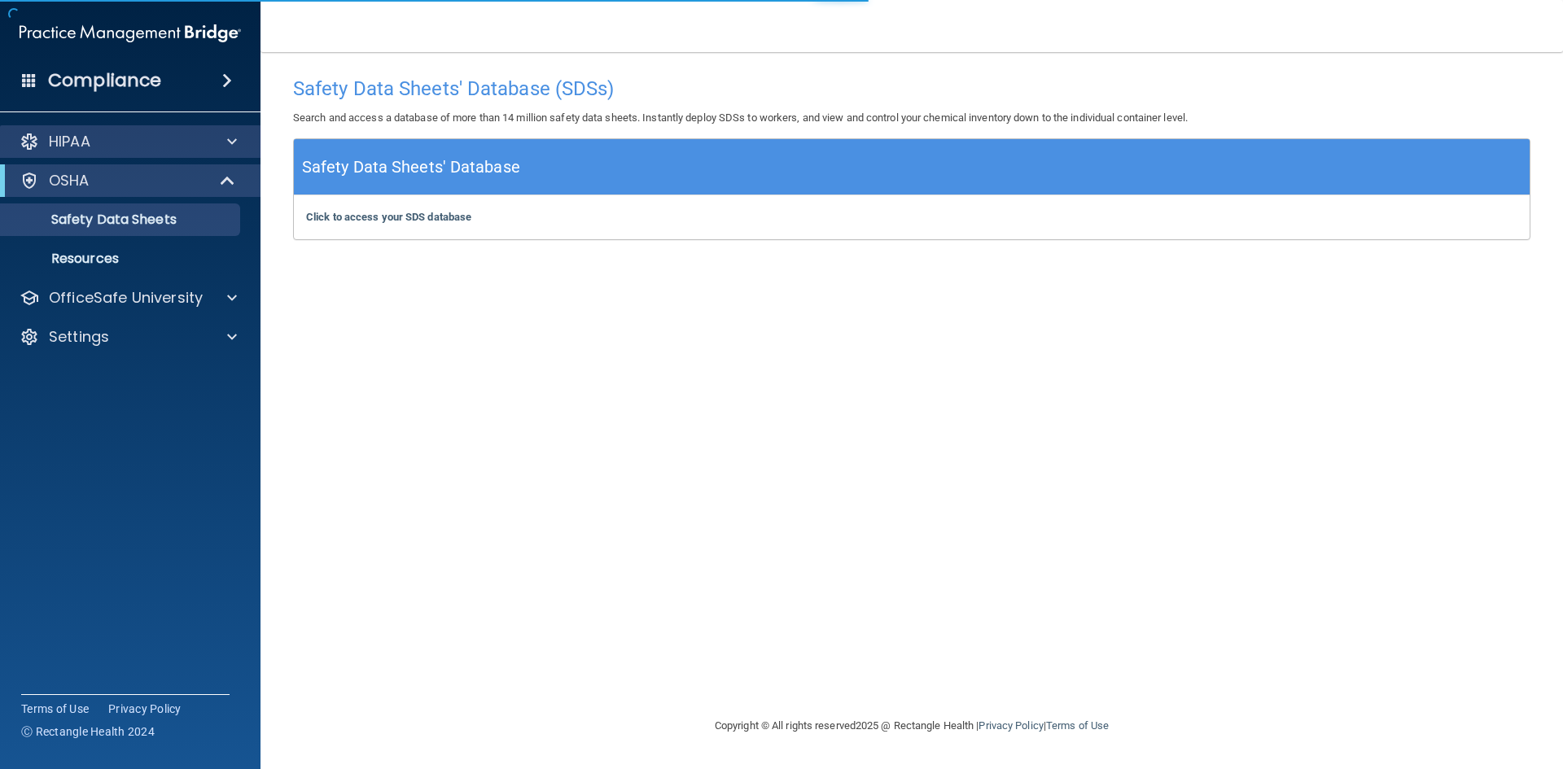 Image resolution: width=1563 pixels, height=769 pixels. Describe the element at coordinates (411, 167) in the screenshot. I see `h5: Safety Data Sheets' Database` at that location.